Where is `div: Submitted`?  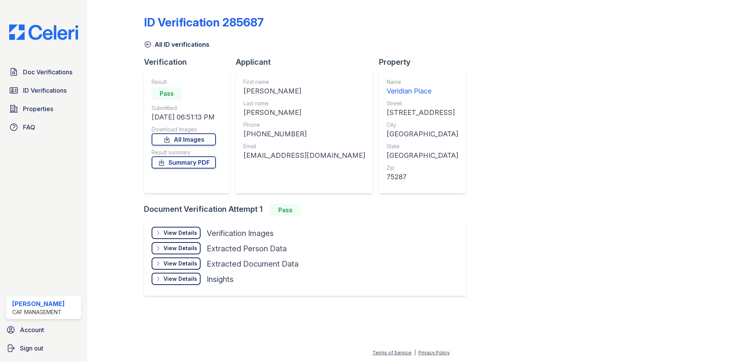 div: Submitted is located at coordinates (184, 108).